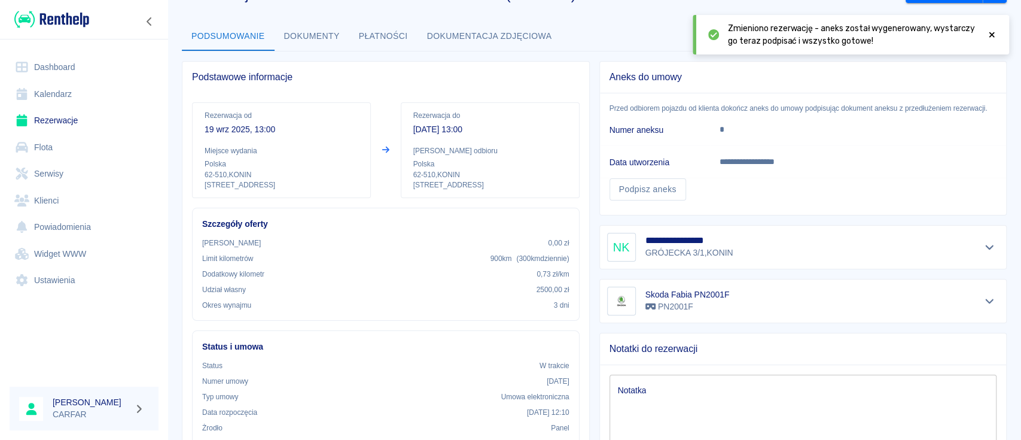  I want to click on span: Aneks do umowy, so click(803, 77).